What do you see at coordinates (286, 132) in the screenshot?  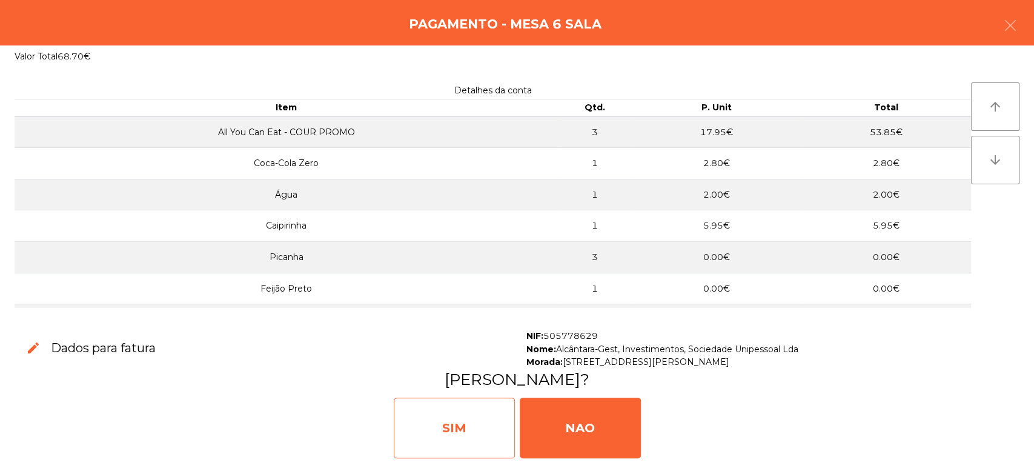 I see `td: All You Can Eat - COUR PROMO` at bounding box center [286, 132].